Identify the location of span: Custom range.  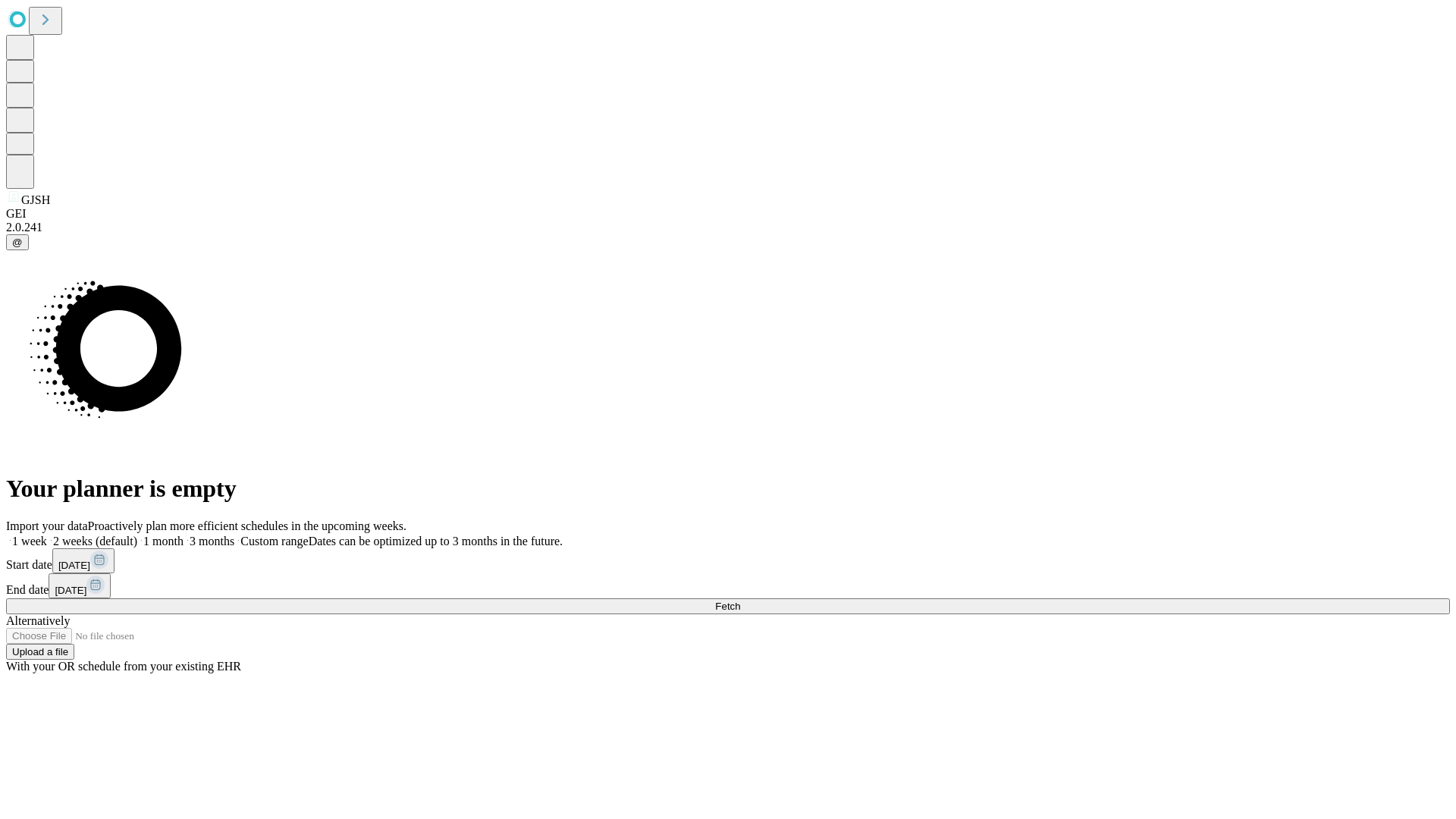
(273, 541).